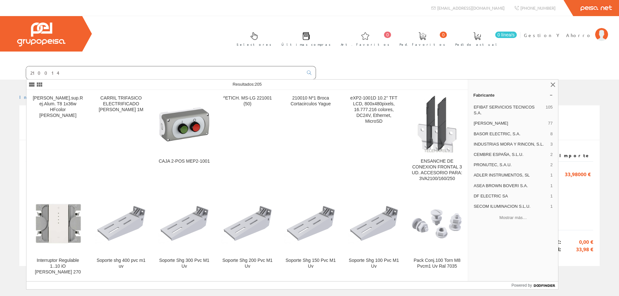  What do you see at coordinates (437, 224) in the screenshot?
I see `img: Pack Conj.100 Torn M8 Pvcm1 Uv Ral 7035` at bounding box center [437, 224].